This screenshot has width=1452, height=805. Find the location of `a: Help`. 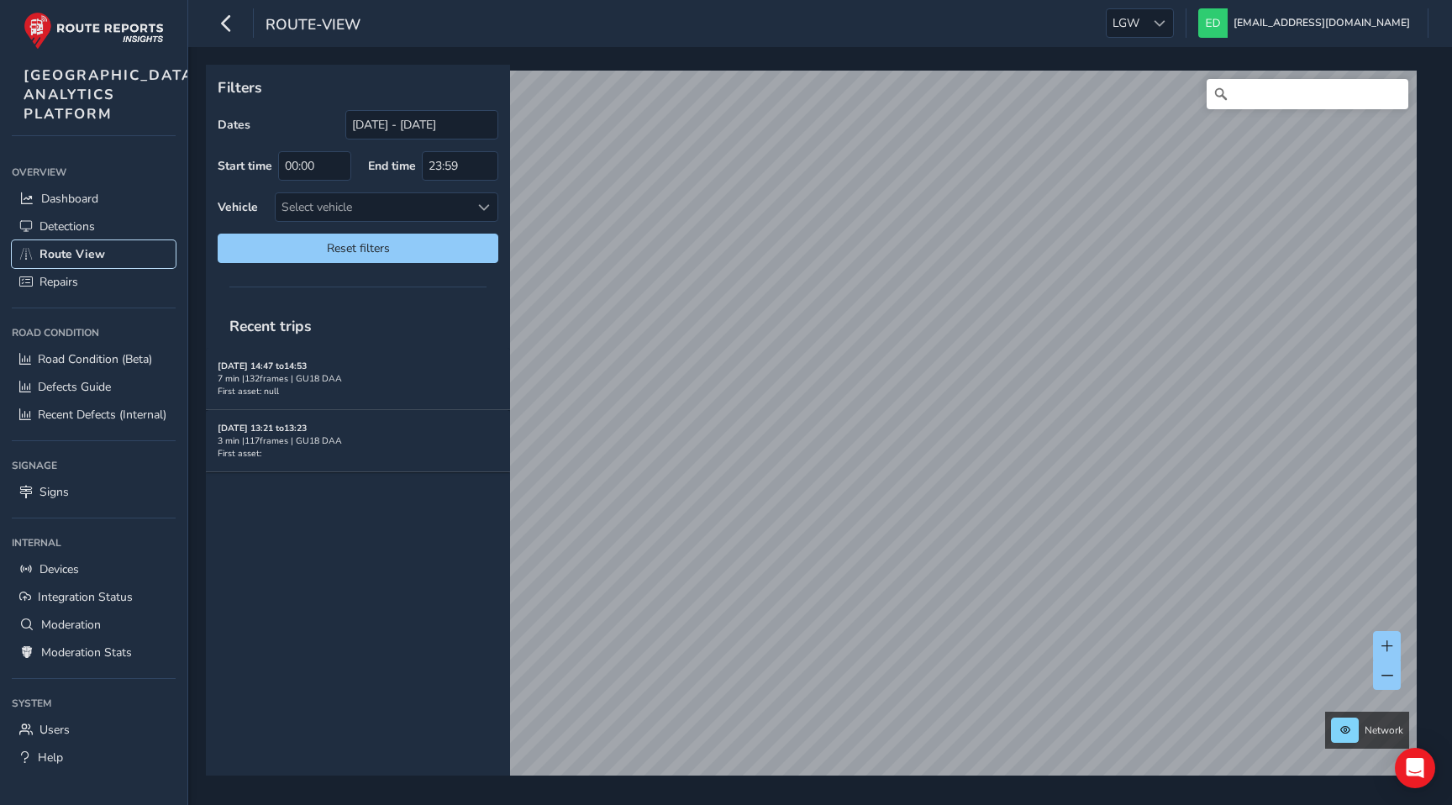

a: Help is located at coordinates (93, 757).